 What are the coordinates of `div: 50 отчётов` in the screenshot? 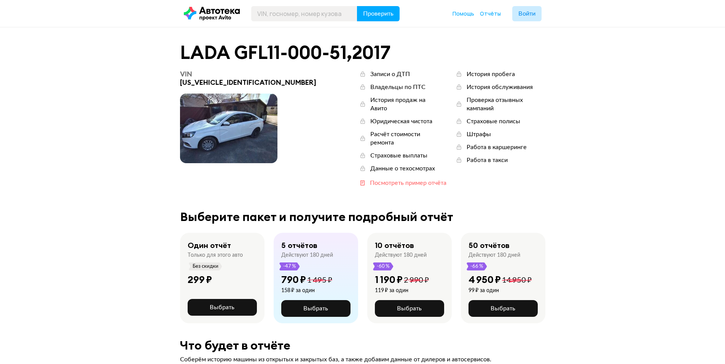 It's located at (489, 245).